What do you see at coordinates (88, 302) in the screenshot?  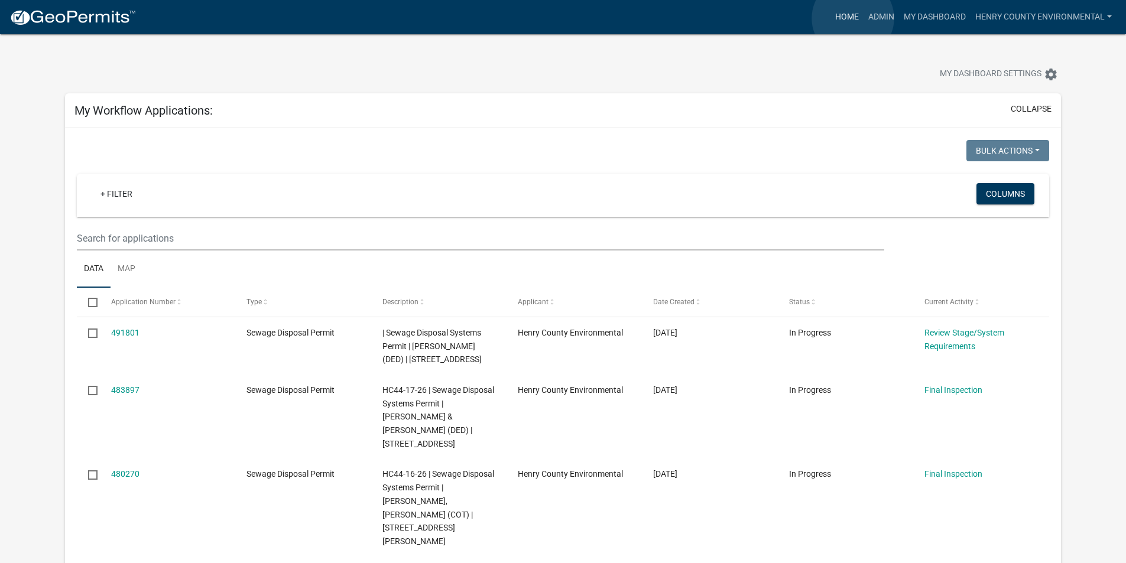 I see `datatable-header-cell: Select` at bounding box center [88, 302].